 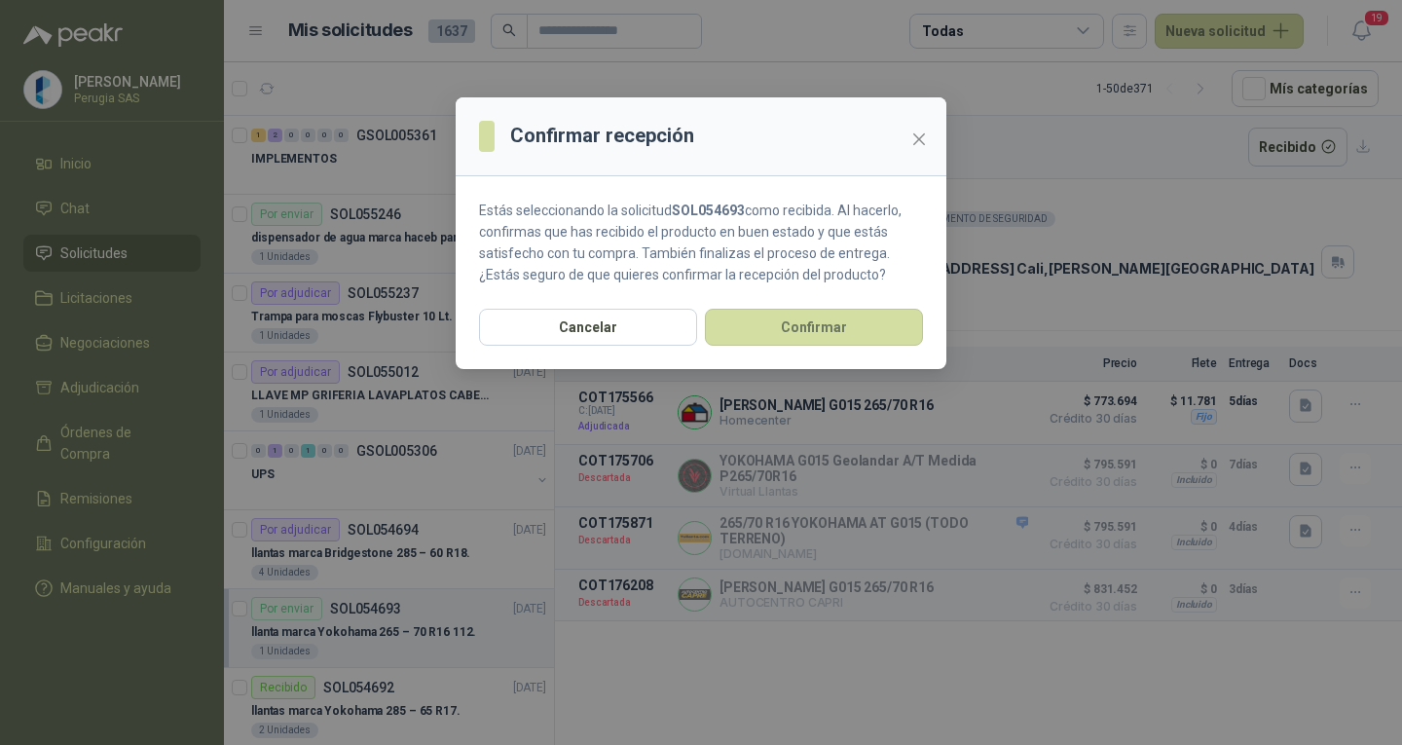 I want to click on button: Confirmar, so click(x=814, y=327).